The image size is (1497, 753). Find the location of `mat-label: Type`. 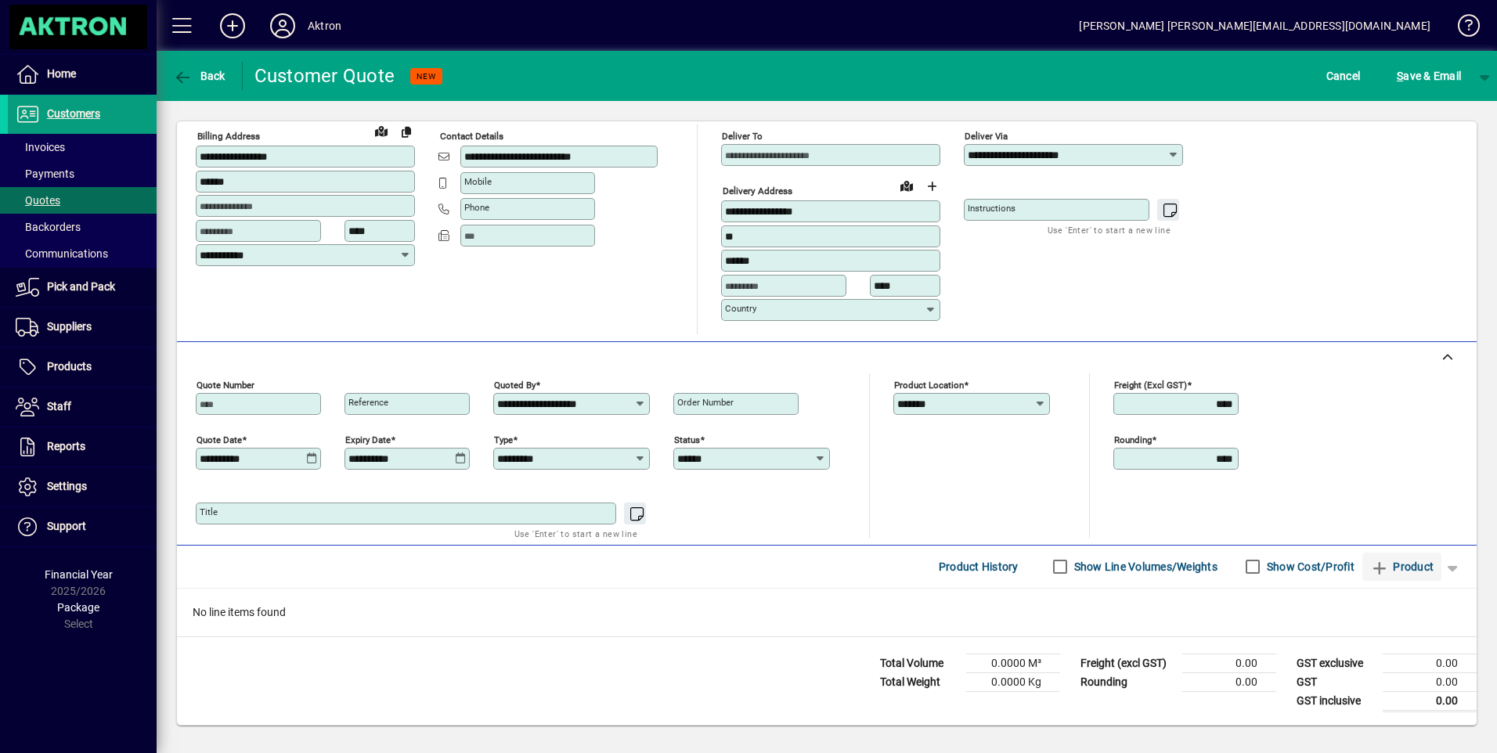

mat-label: Type is located at coordinates (503, 439).